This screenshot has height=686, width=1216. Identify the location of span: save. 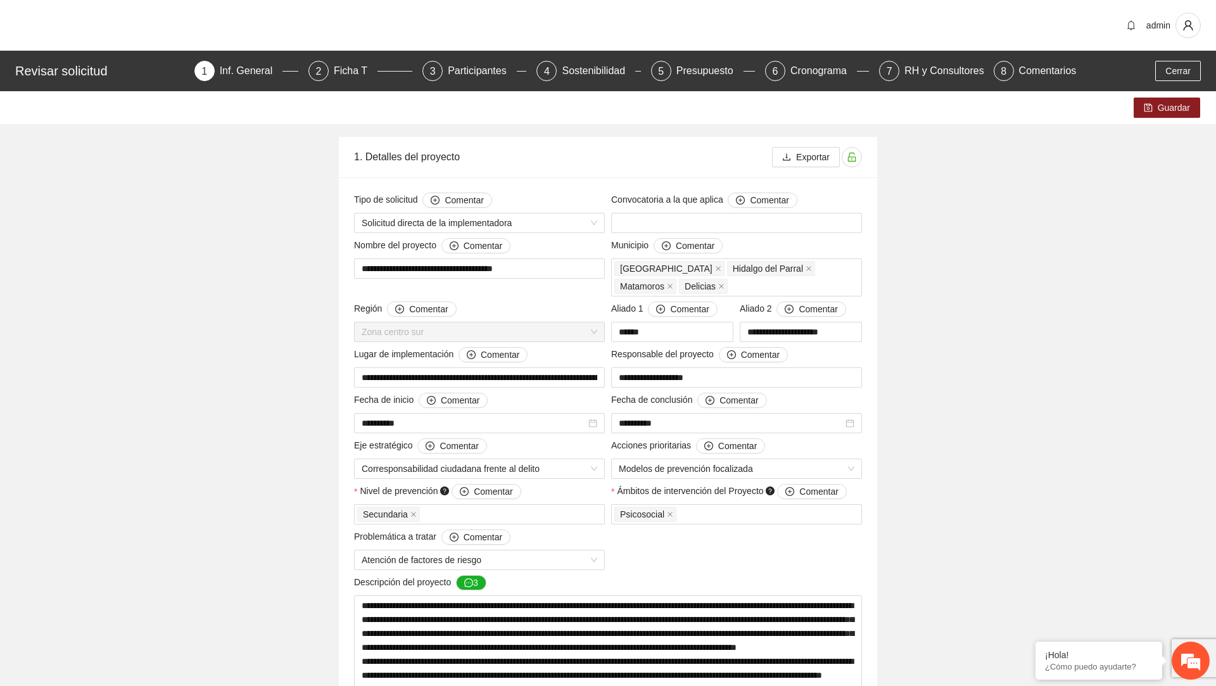
(1148, 108).